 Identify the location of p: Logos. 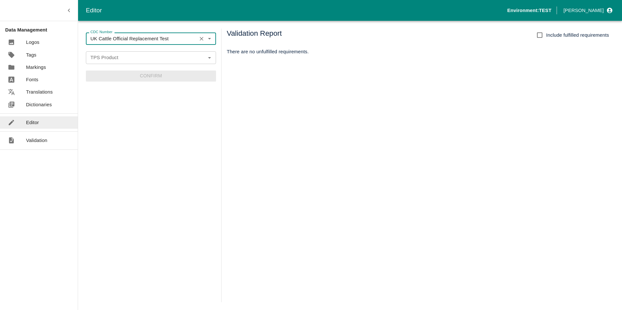
(33, 42).